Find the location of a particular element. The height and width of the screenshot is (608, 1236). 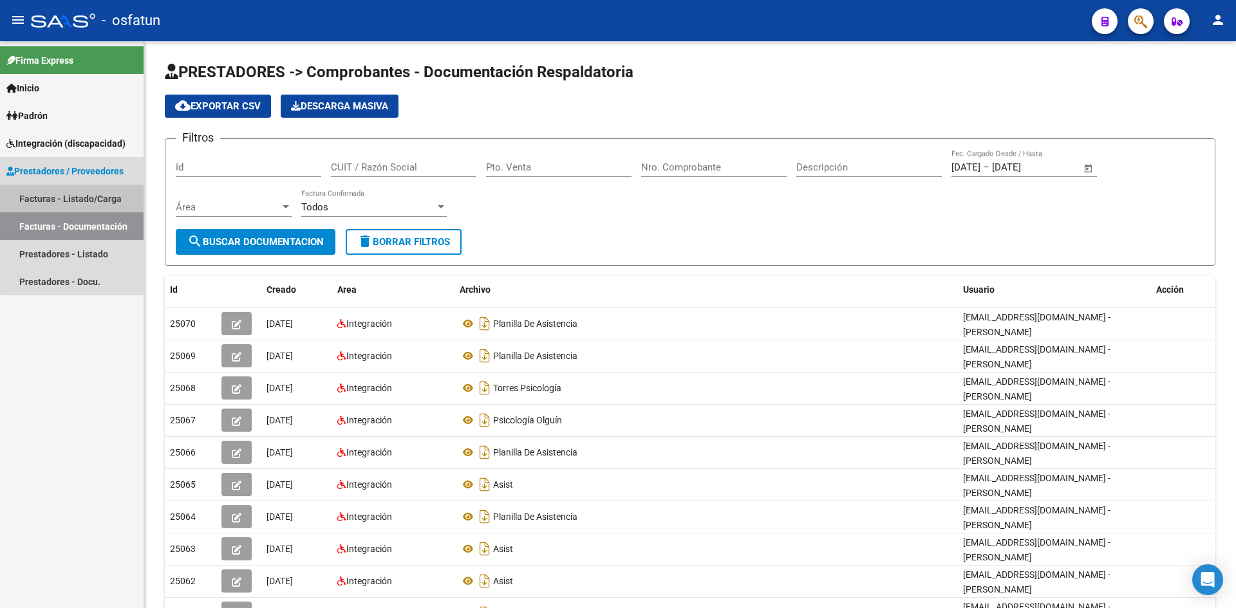

span: Buscar Documentacion is located at coordinates (255, 242).